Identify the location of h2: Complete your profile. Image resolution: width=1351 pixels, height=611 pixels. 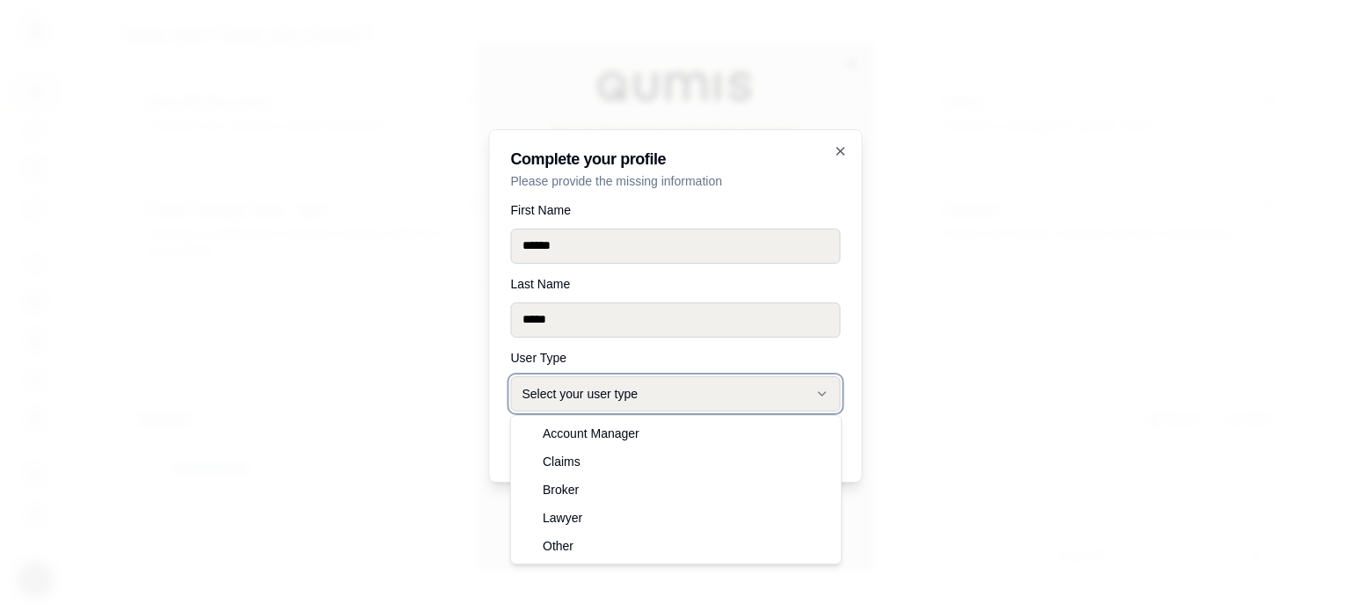
(675, 159).